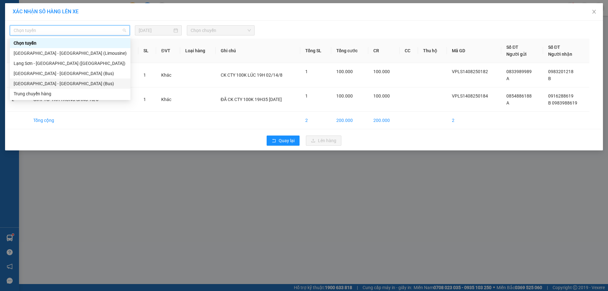 The height and width of the screenshot is (291, 608). What do you see at coordinates (350, 51) in the screenshot?
I see `th: Tổng cước` at bounding box center [350, 51].